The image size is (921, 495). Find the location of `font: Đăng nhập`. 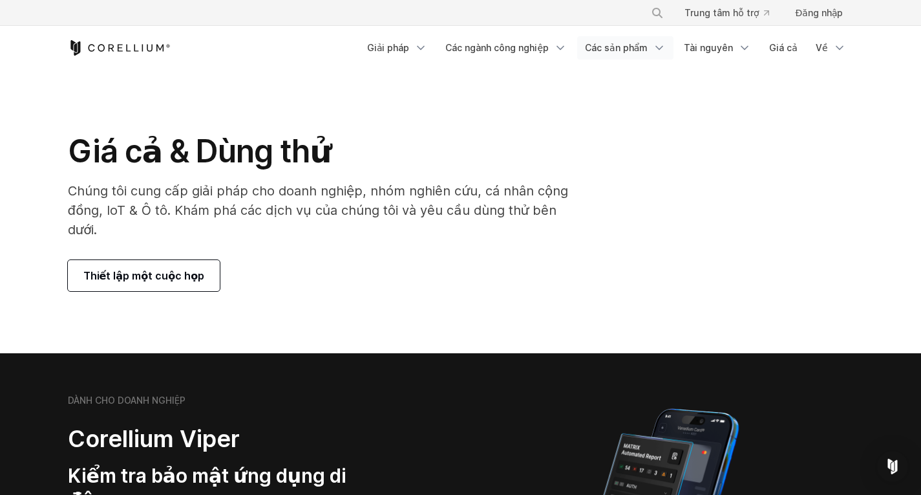

font: Đăng nhập is located at coordinates (819, 12).